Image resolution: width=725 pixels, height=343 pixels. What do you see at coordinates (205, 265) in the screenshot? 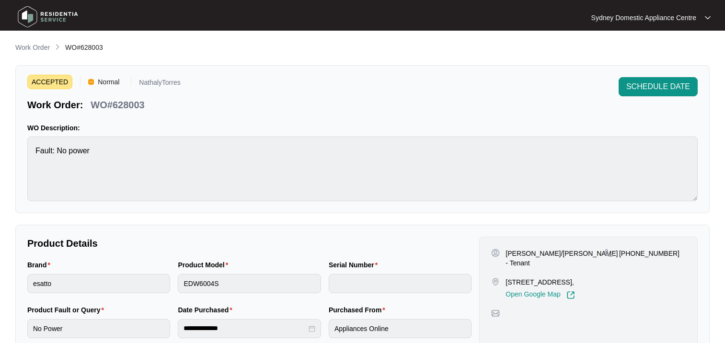
I see `label: Product Model` at bounding box center [205, 265].